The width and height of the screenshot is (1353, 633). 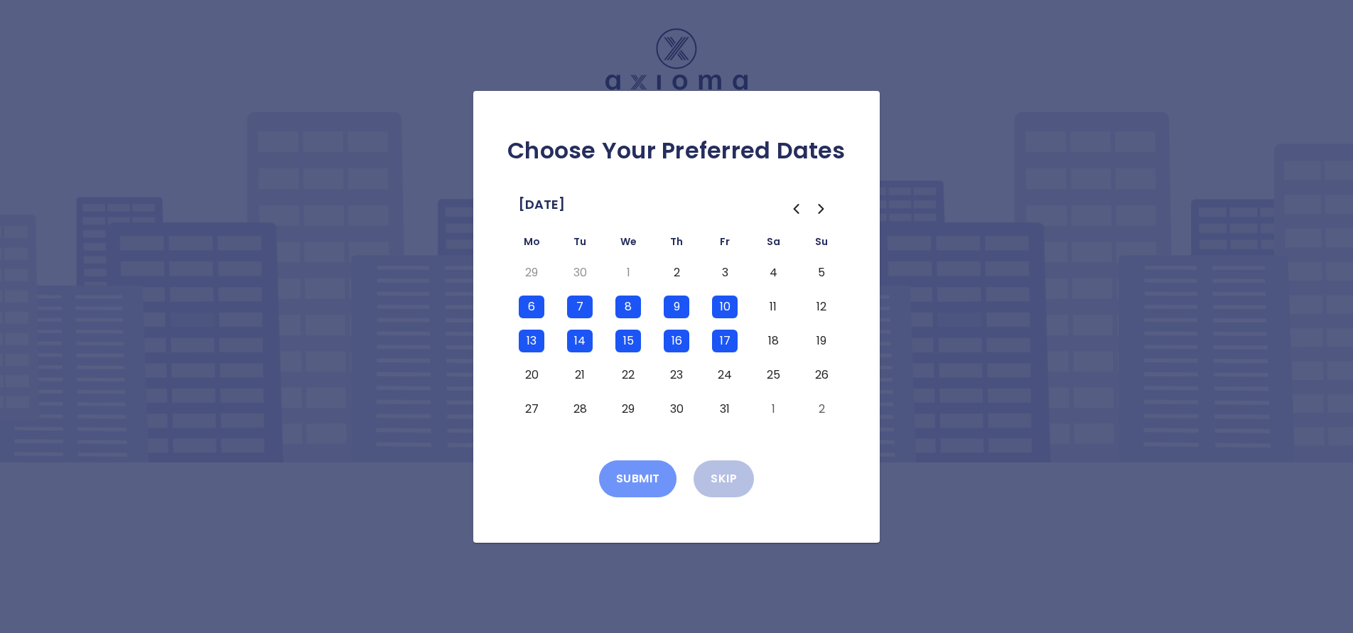 I want to click on button: Skip, so click(x=723, y=479).